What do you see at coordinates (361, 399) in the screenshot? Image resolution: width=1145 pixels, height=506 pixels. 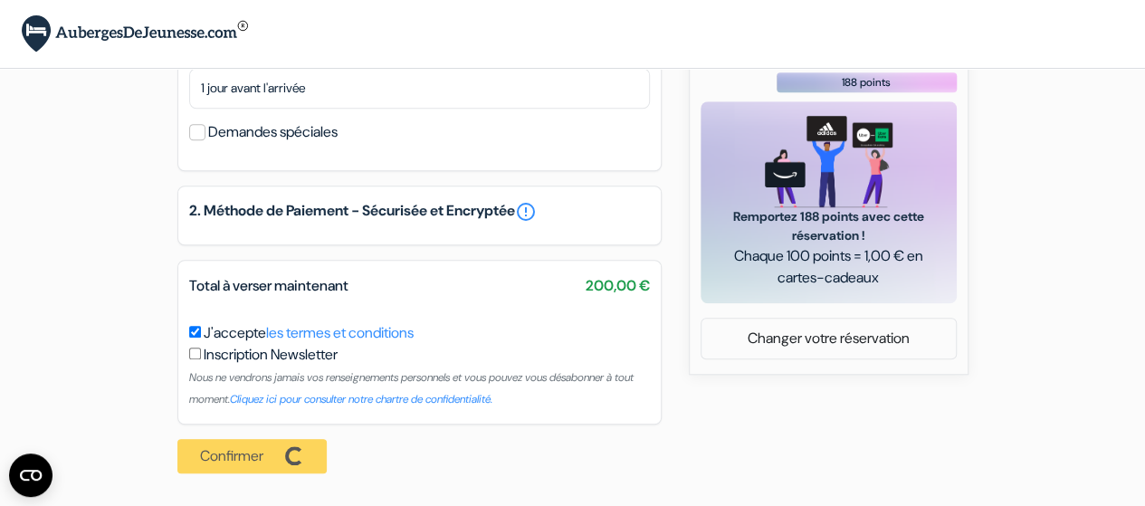 I see `a: Cliquez ici pour consulter notre chartre de confidentialité.` at bounding box center [361, 399].